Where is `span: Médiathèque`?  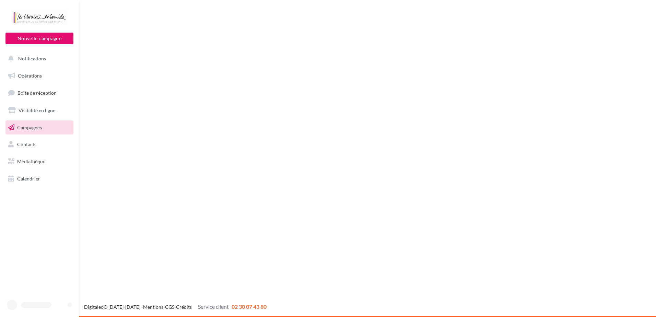 span: Médiathèque is located at coordinates (31, 161).